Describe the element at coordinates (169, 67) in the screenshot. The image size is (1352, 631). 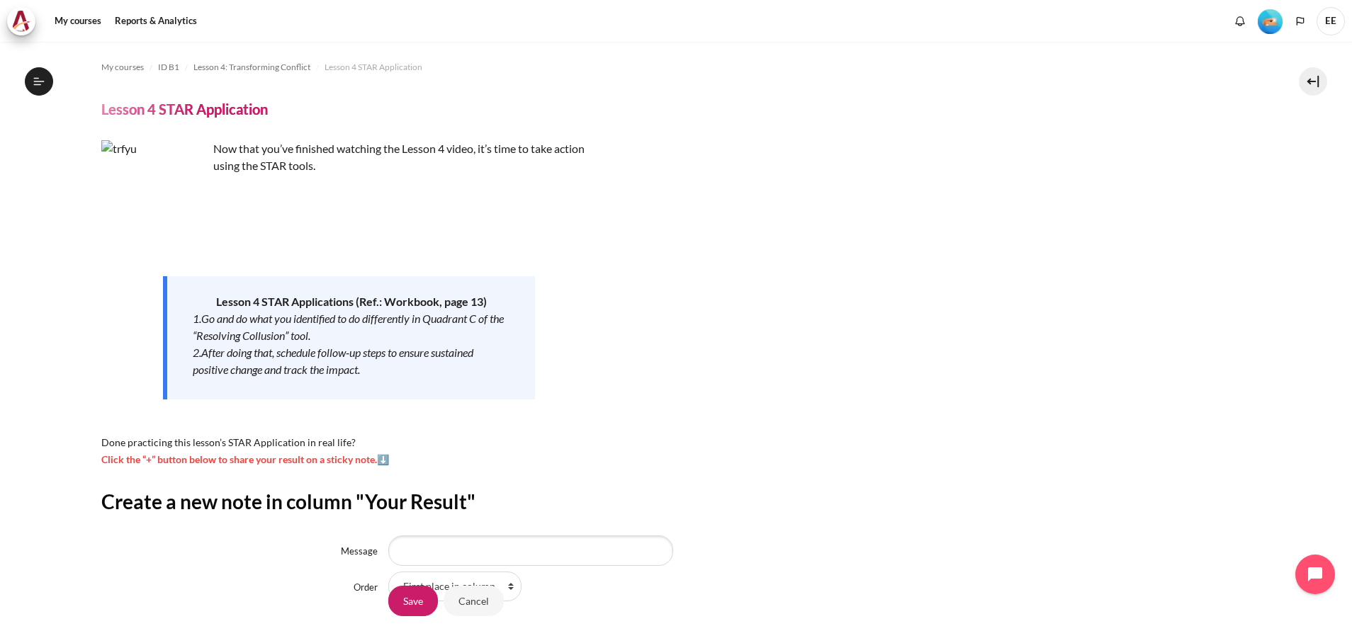
I see `span: ID B1` at that location.